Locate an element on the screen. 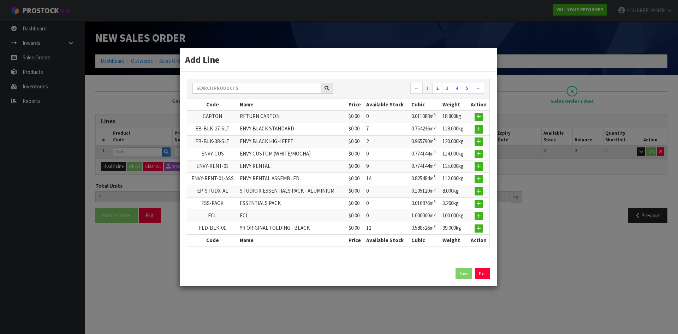  td: 12 is located at coordinates (387, 228).